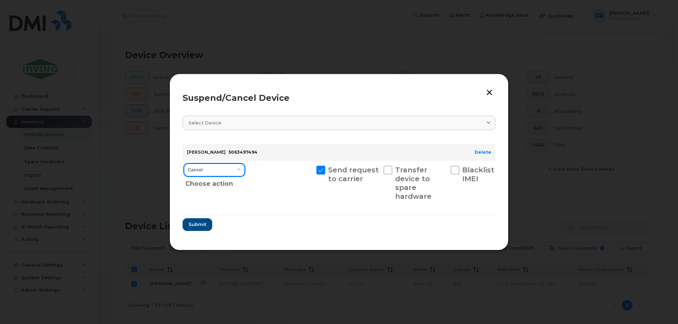 The height and width of the screenshot is (324, 678). I want to click on span: Submit, so click(197, 224).